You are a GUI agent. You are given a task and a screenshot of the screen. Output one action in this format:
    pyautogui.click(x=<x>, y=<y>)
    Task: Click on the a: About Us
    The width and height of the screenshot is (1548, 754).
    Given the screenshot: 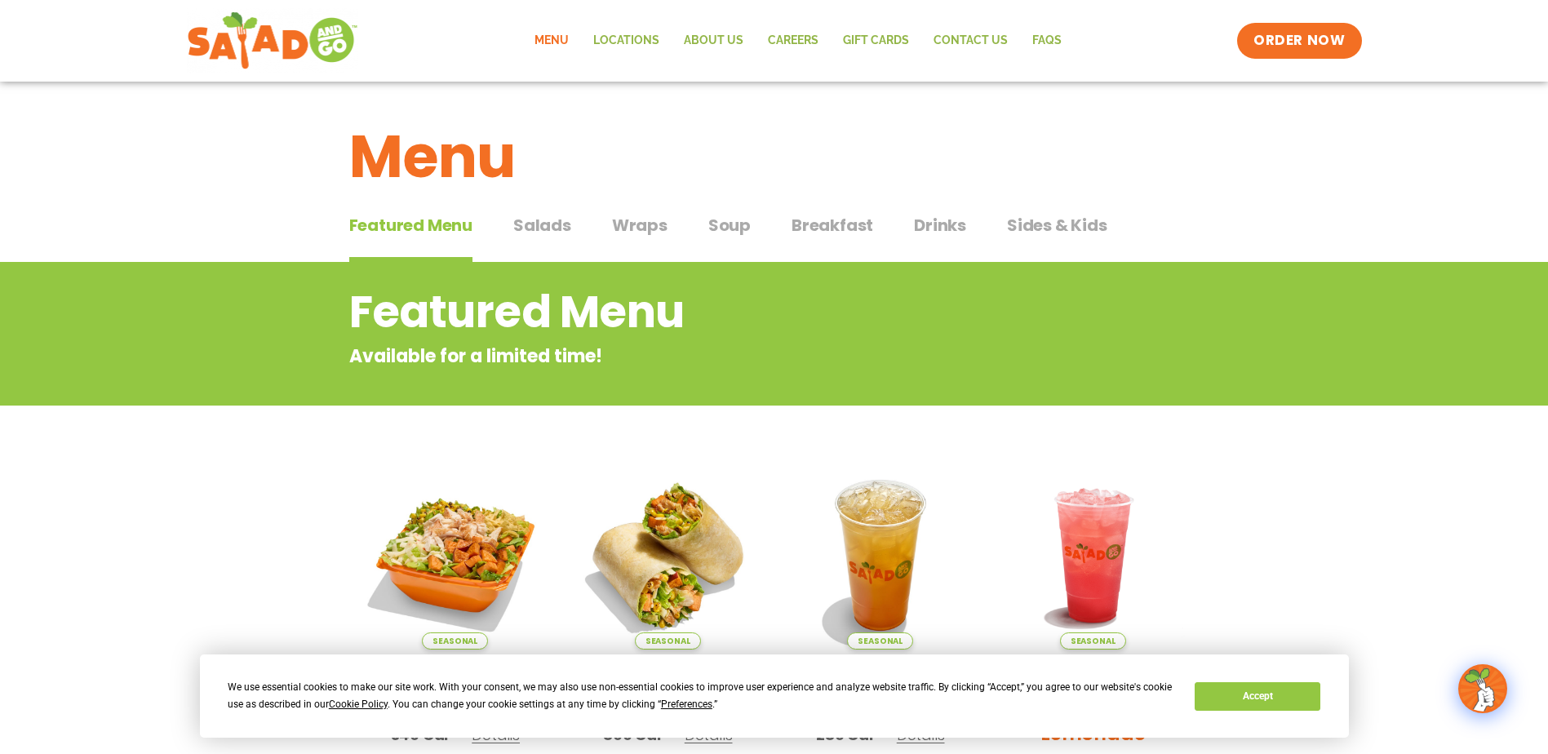 What is the action you would take?
    pyautogui.click(x=713, y=41)
    